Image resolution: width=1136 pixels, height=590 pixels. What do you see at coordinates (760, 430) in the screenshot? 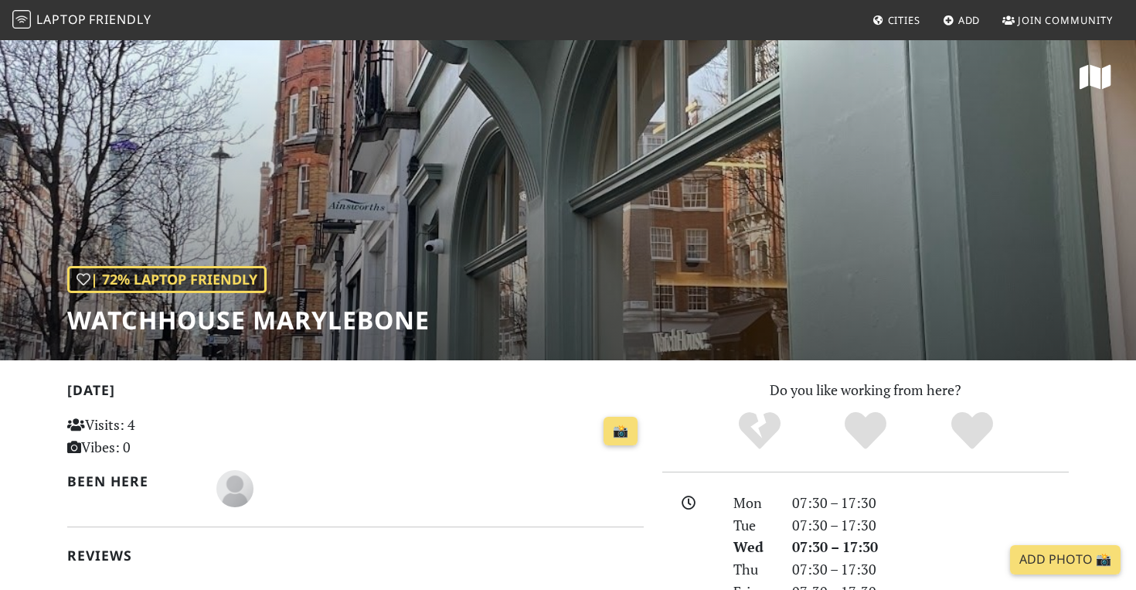
I see `div: No` at bounding box center [760, 430].